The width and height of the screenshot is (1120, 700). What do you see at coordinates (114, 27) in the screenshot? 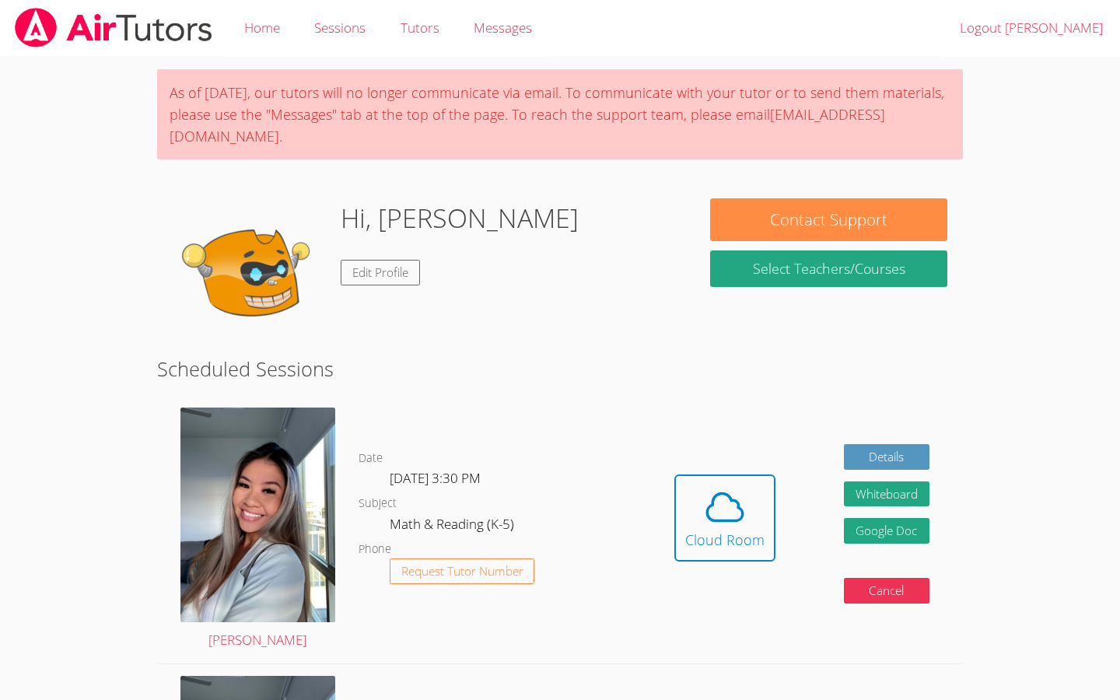
I see `img: airtutors_banner-c4298cdbf04f3fff15de1276eac7730deb9818008684d7c2e4769d2f7ddbe033.png` at bounding box center [114, 27].